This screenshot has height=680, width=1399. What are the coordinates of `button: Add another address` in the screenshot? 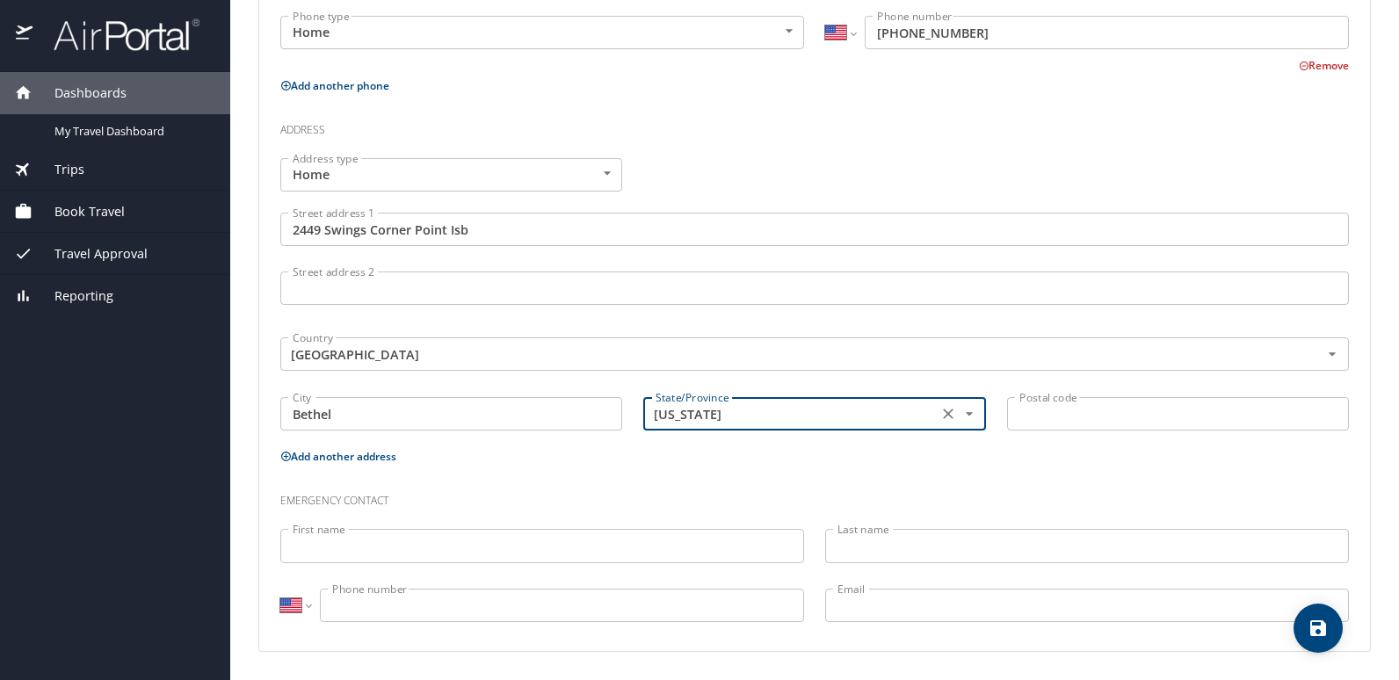 It's located at (338, 456).